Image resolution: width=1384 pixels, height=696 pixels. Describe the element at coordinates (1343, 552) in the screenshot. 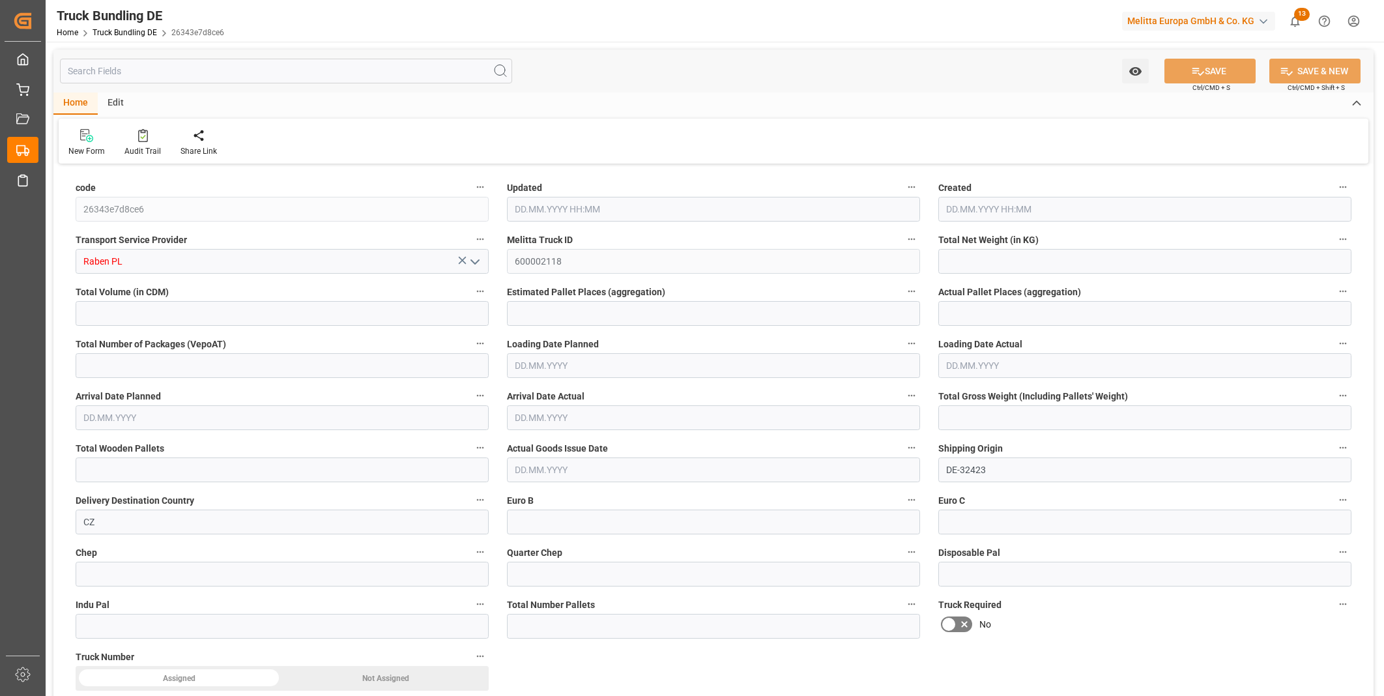

I see `button: Disposable Pal` at that location.